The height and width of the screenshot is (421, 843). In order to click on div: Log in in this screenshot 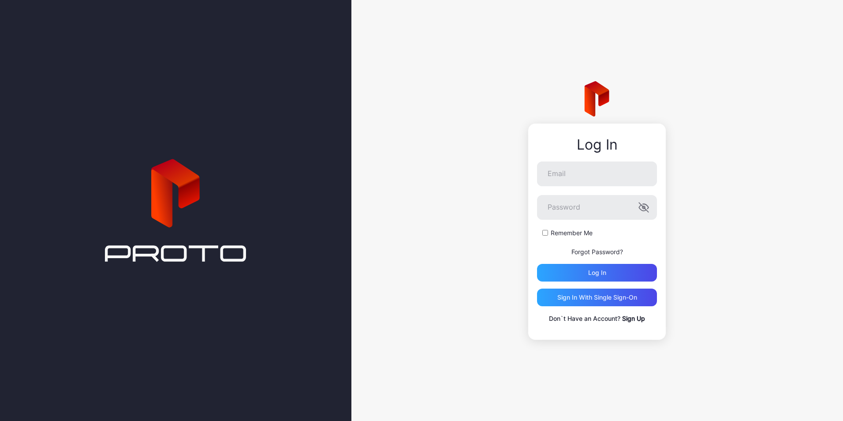, I will do `click(597, 273)`.